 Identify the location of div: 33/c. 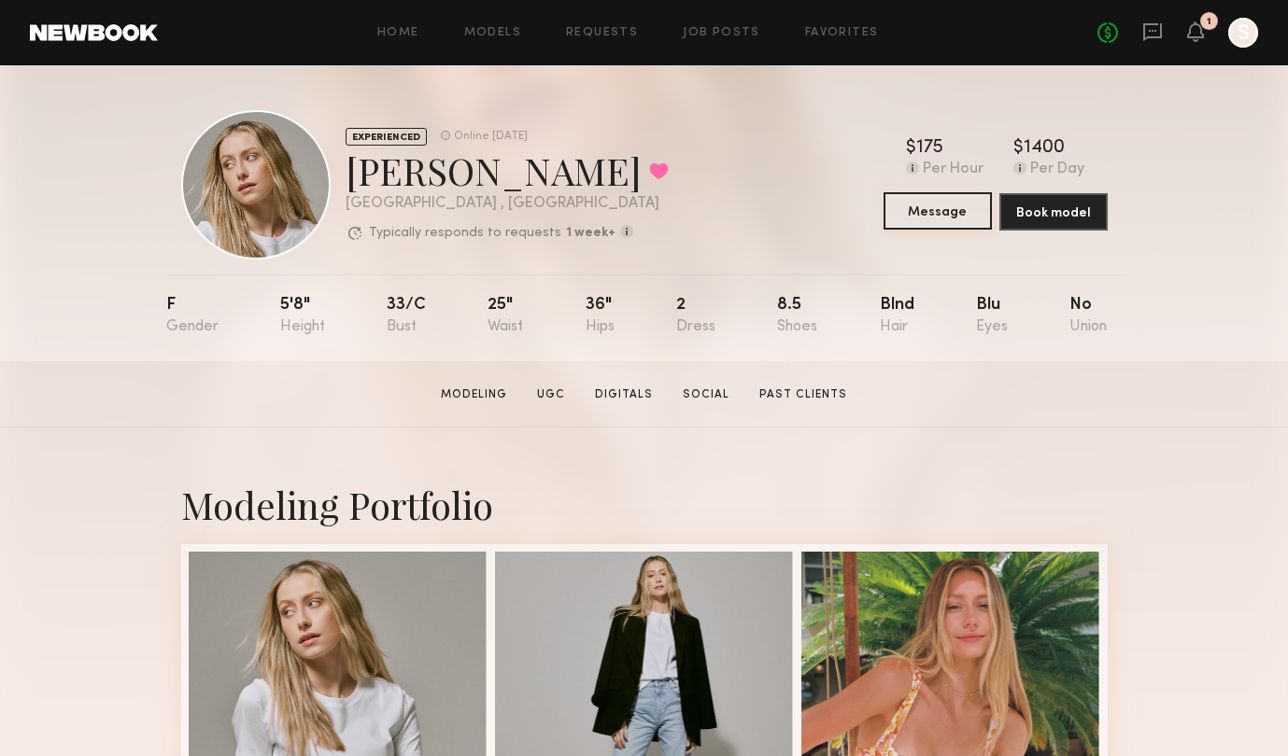
(406, 316).